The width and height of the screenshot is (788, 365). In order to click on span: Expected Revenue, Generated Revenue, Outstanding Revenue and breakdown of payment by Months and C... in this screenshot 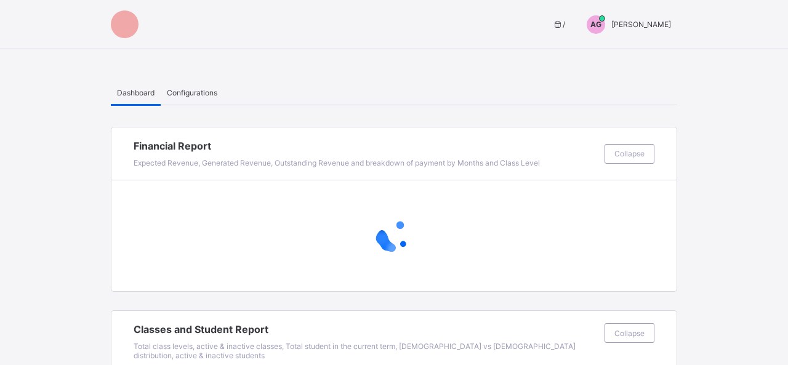, I will do `click(337, 162)`.